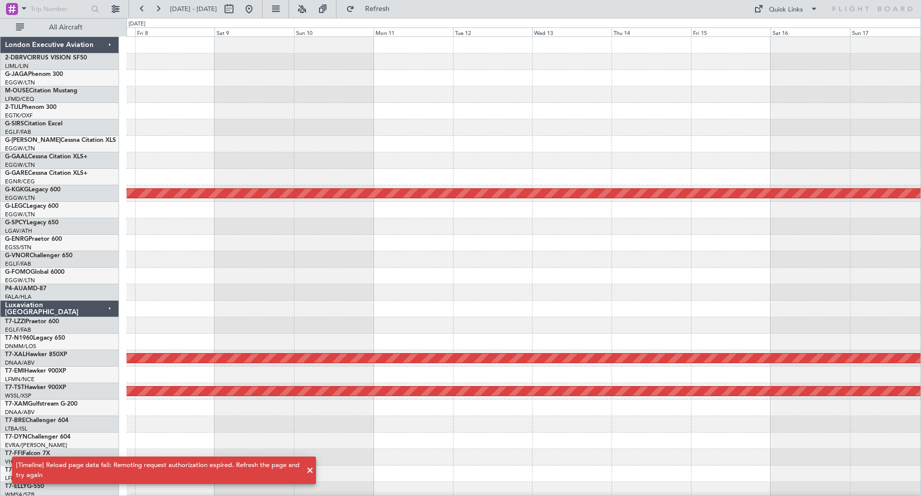 The height and width of the screenshot is (496, 921). What do you see at coordinates (18, 396) in the screenshot?
I see `a: WSSL/XSP` at bounding box center [18, 396].